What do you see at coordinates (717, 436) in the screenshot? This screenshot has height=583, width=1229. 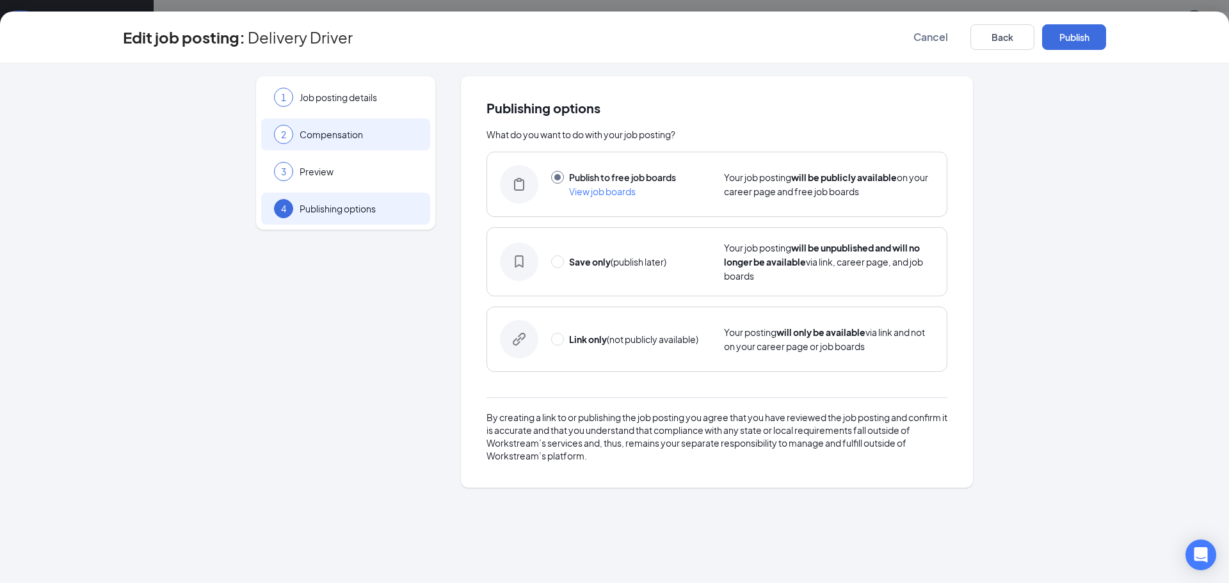 I see `div: By creating a link to or publishing the job posting you agree that you have reviewed the job post...` at bounding box center [717, 436].